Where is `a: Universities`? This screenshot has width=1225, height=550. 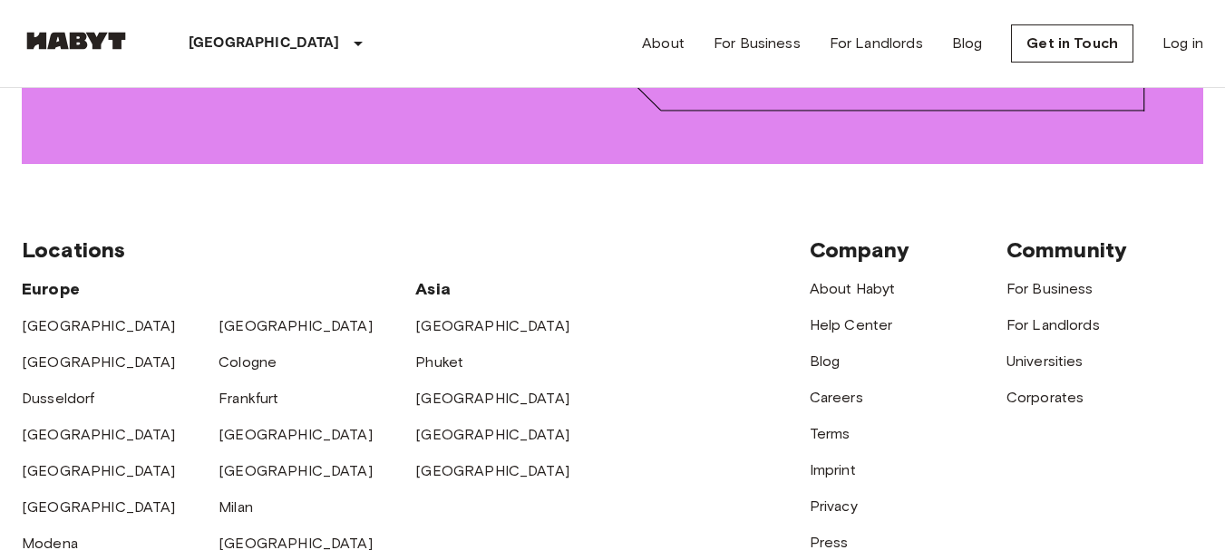
a: Universities is located at coordinates (1045, 361).